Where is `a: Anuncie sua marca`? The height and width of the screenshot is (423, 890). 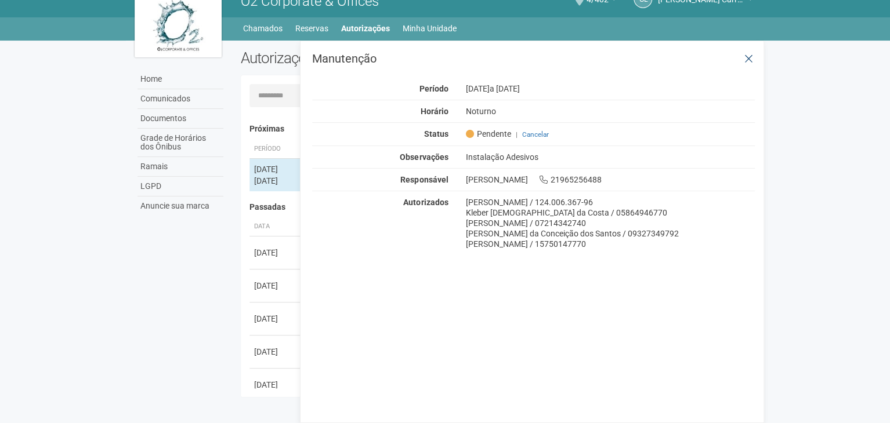 a: Anuncie sua marca is located at coordinates (180, 206).